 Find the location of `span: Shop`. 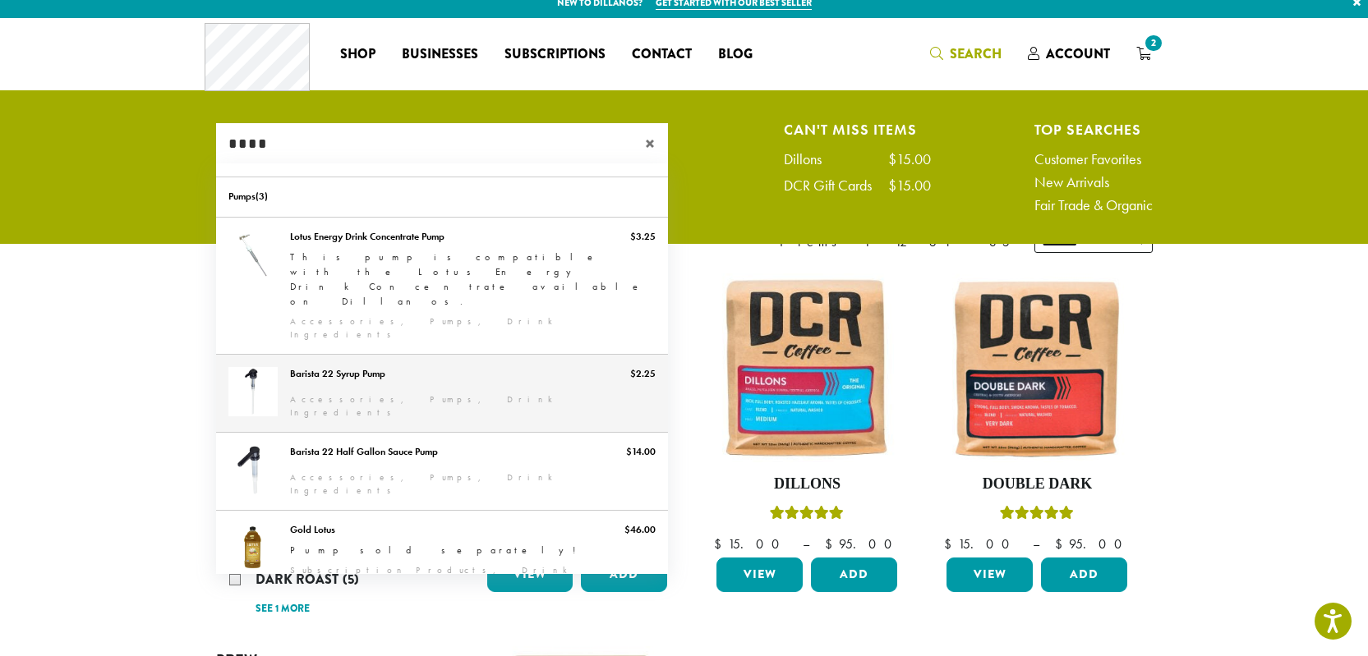

span: Shop is located at coordinates (357, 54).